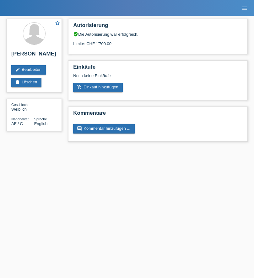 The image size is (254, 278). I want to click on div: Weiblich, so click(23, 107).